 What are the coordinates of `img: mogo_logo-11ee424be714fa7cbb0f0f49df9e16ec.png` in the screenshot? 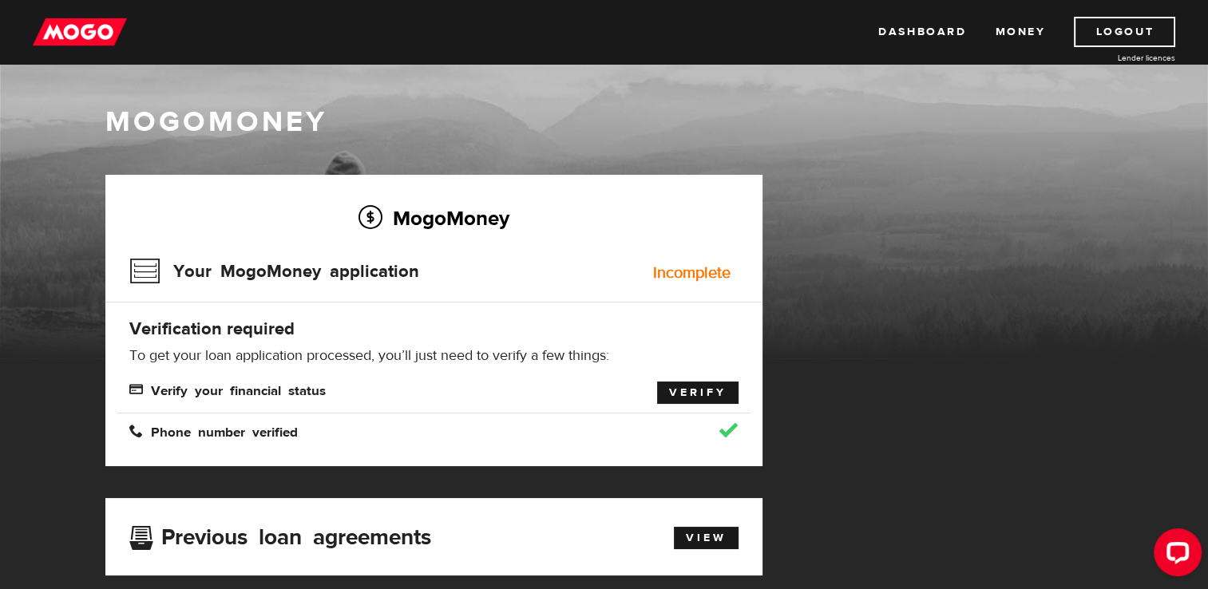 It's located at (80, 32).